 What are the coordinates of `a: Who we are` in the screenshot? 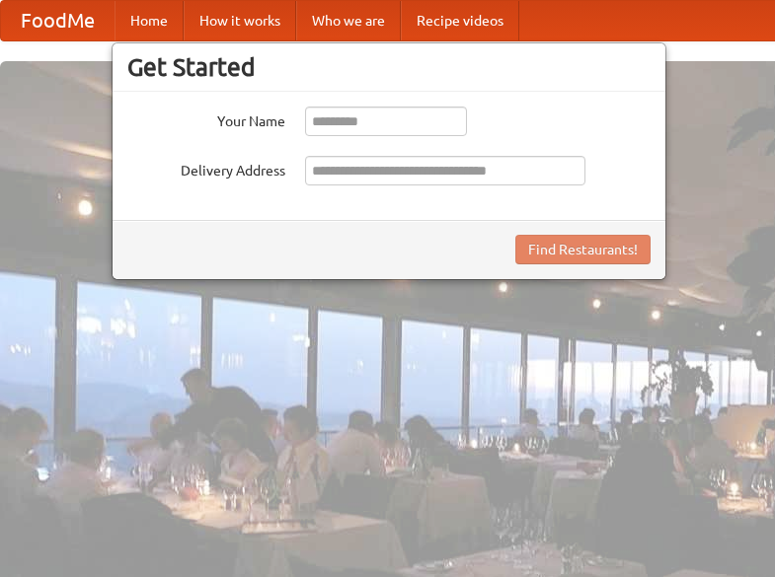 It's located at (348, 21).